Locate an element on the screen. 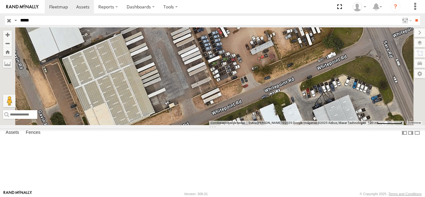 The height and width of the screenshot is (197, 425). label: Dock Summary Table to the Right is located at coordinates (411, 133).